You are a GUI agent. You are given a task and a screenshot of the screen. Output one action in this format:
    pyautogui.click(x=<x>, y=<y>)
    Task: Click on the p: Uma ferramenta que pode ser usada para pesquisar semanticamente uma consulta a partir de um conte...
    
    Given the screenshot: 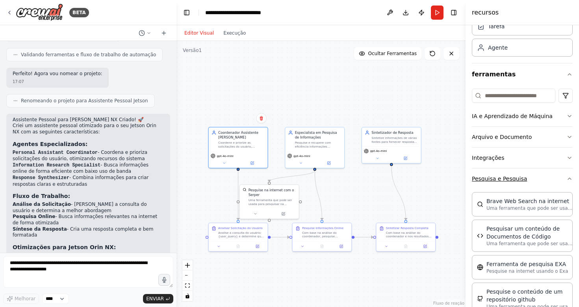 What is the action you would take?
    pyautogui.click(x=530, y=244)
    